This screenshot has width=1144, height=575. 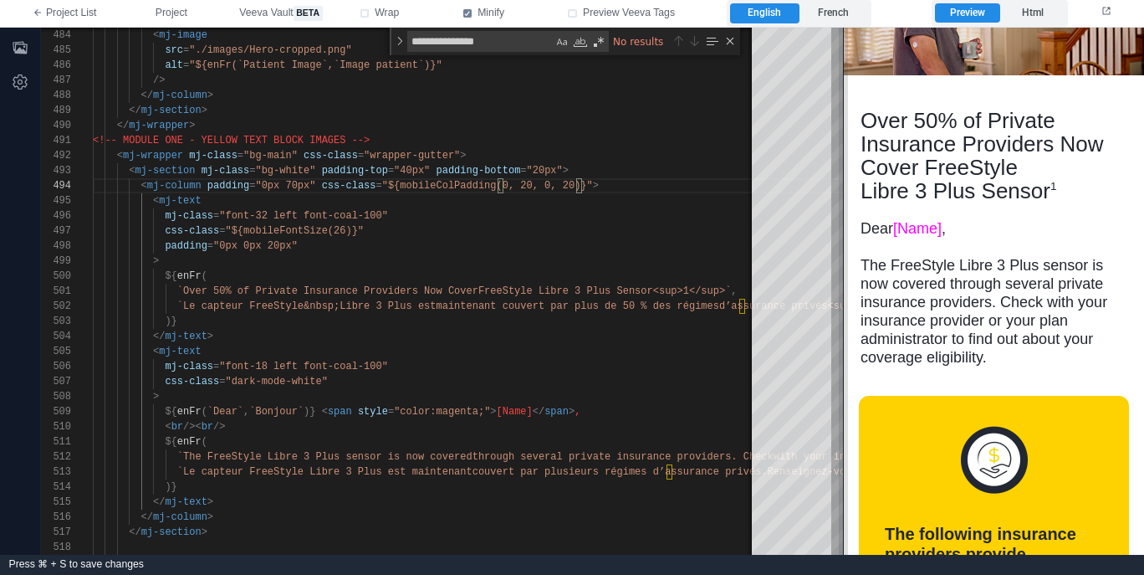 What do you see at coordinates (56, 125) in the screenshot?
I see `div: 490` at bounding box center [56, 125].